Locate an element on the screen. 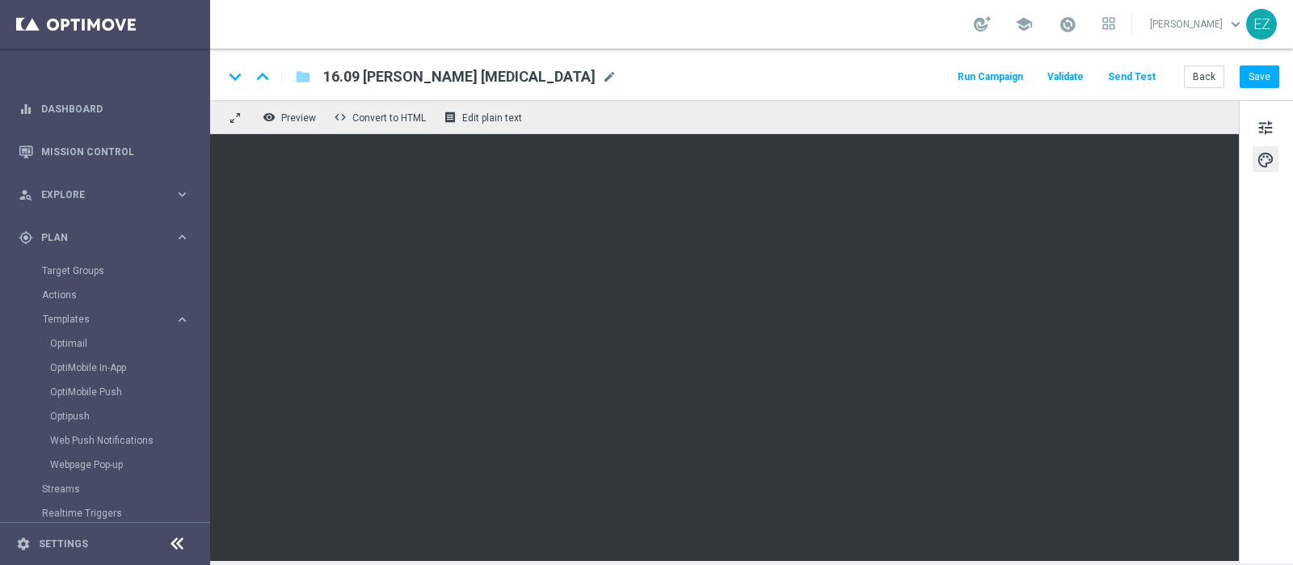 Image resolution: width=1293 pixels, height=565 pixels. span: Convert to HTML is located at coordinates (389, 118).